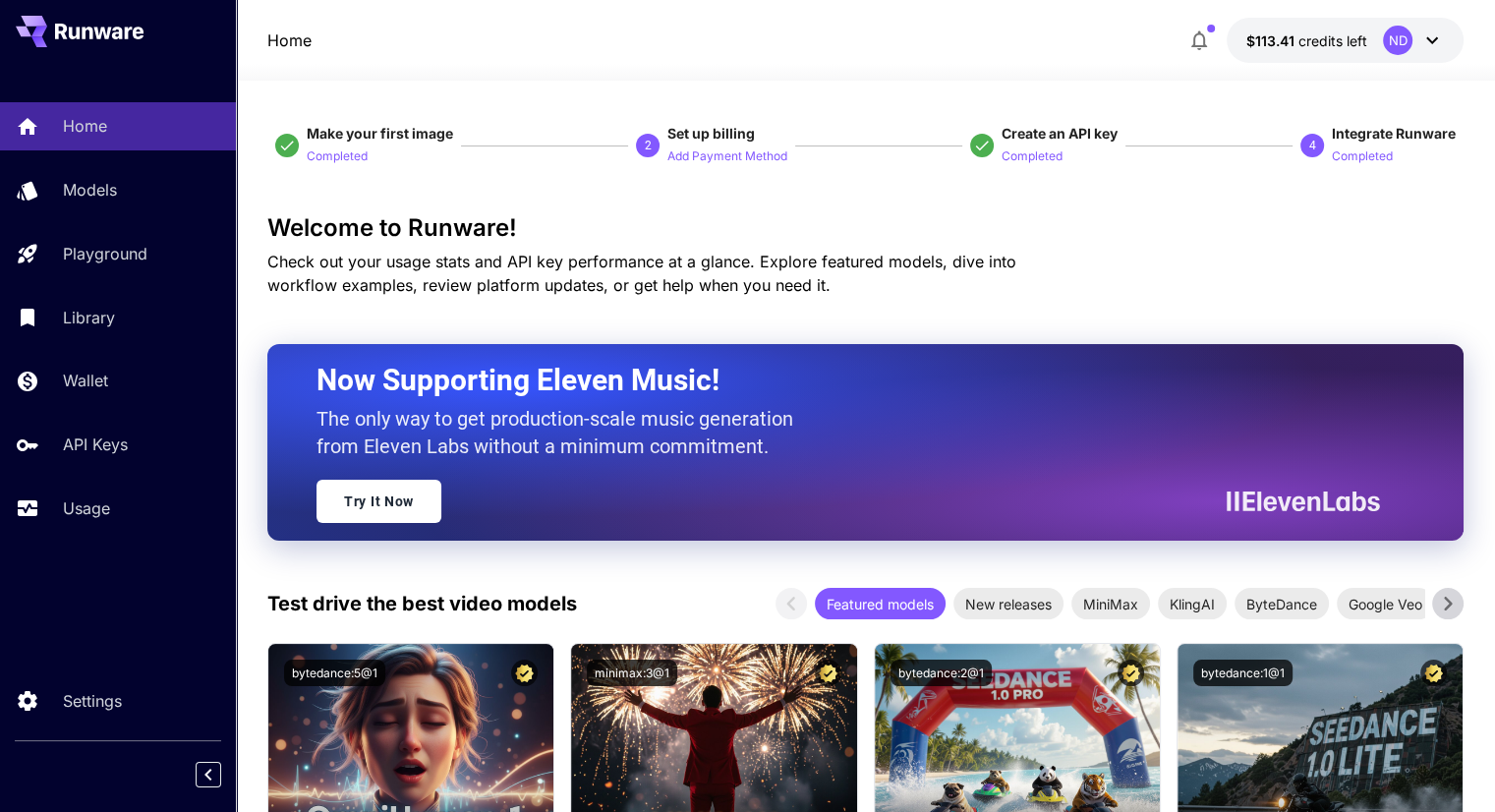 This screenshot has height=812, width=1495. I want to click on span: Check out your usage stats and API key performance at a glance. Explore featured models, dive int..., so click(642, 274).